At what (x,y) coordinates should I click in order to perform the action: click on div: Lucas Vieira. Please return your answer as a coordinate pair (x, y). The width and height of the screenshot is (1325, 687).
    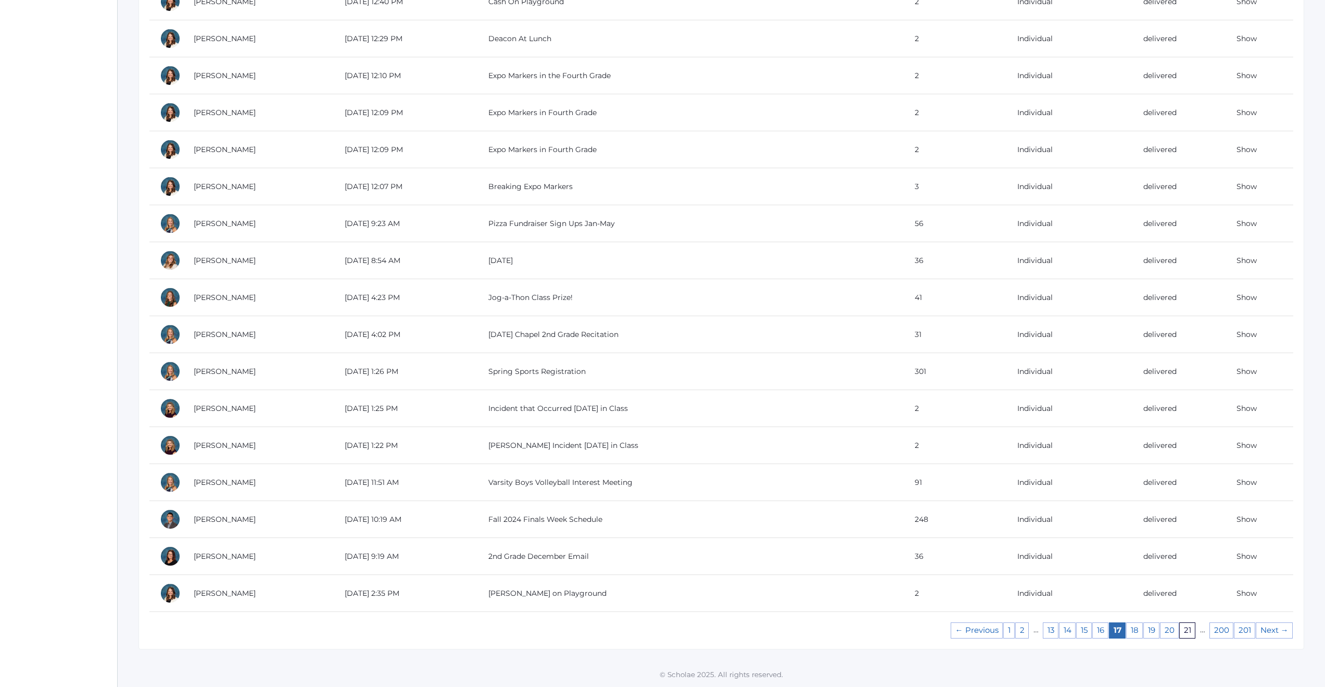
    Looking at the image, I should click on (170, 519).